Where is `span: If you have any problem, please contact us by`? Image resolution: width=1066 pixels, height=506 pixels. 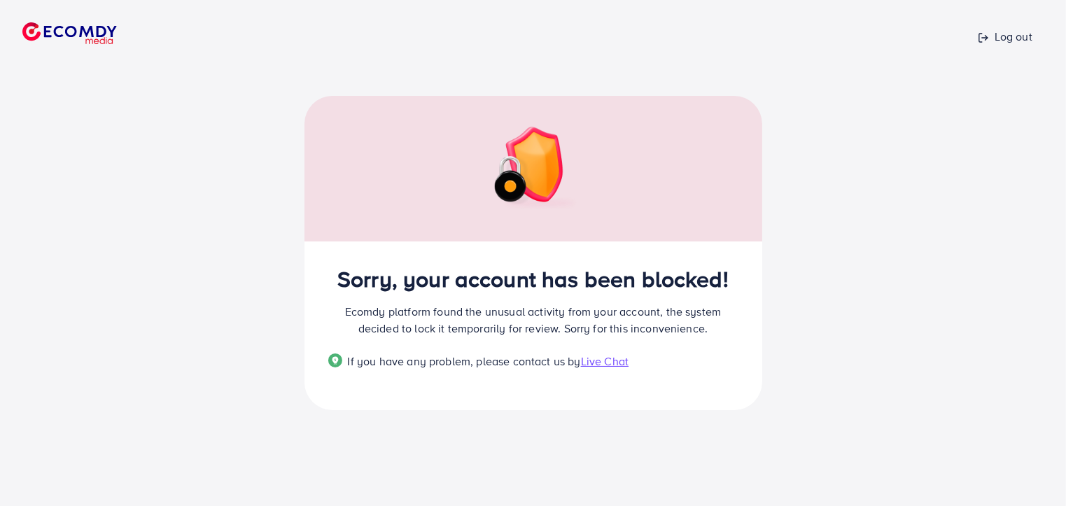
span: If you have any problem, please contact us by is located at coordinates (464, 361).